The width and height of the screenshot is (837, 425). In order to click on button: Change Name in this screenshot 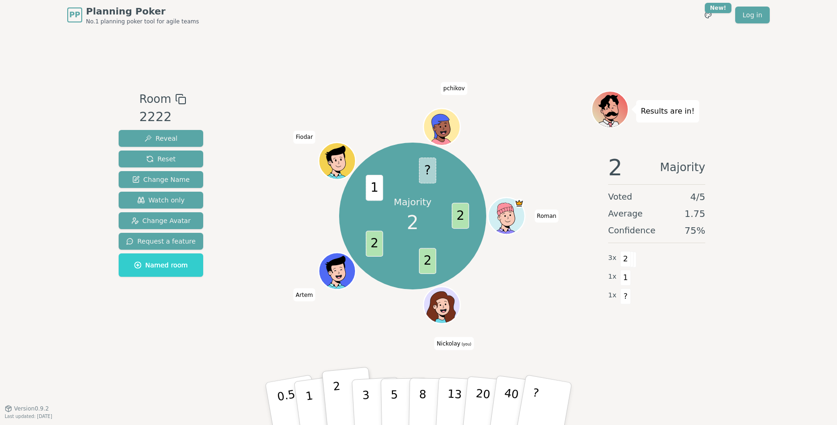, I will do `click(161, 179)`.